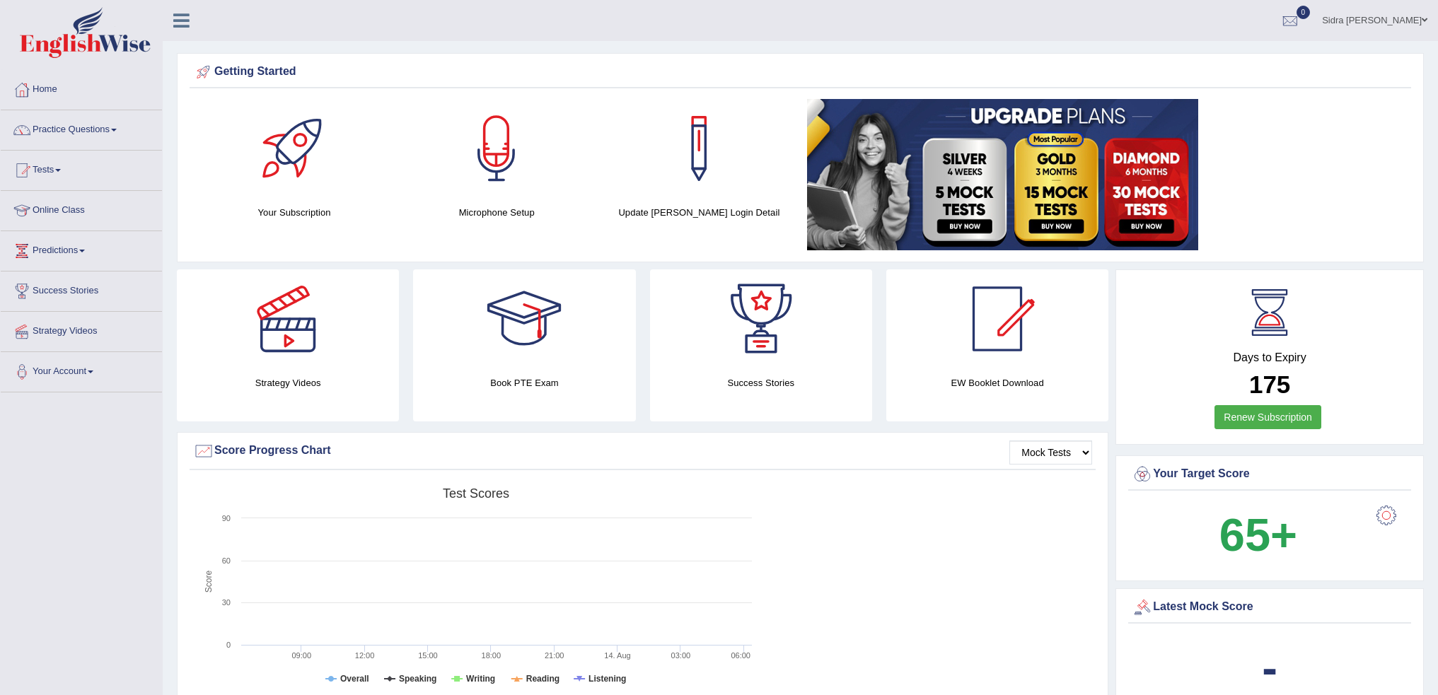  I want to click on h4: EW Booklet Download, so click(997, 383).